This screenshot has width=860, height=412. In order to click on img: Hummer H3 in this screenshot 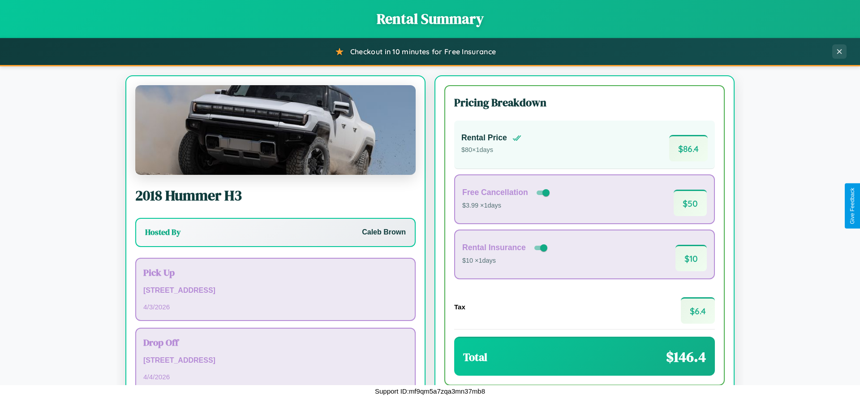, I will do `click(275, 130)`.